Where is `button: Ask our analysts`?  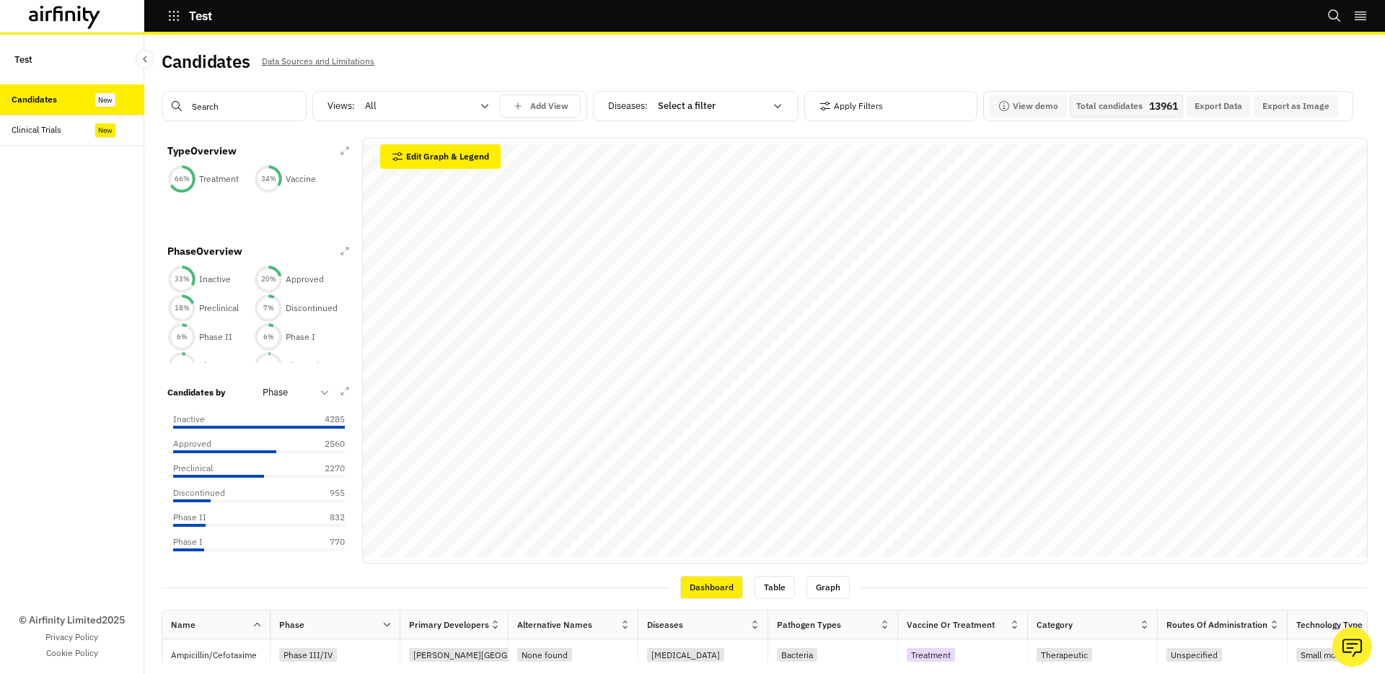 button: Ask our analysts is located at coordinates (1352, 646).